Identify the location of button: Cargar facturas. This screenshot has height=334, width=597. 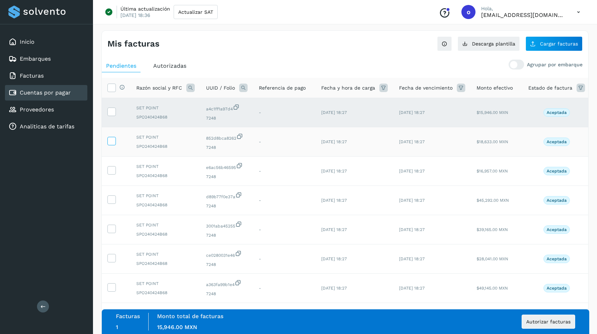
(554, 44).